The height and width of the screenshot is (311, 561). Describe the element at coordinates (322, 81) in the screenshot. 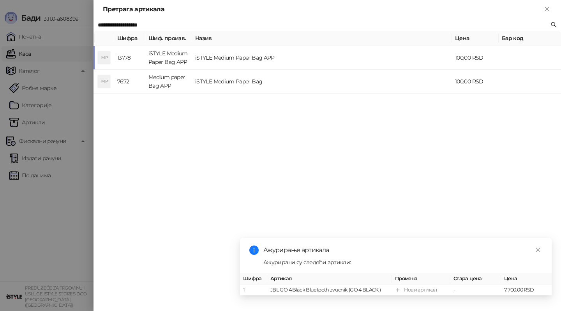

I see `td: iSTYLE Medium Paper Bag` at that location.